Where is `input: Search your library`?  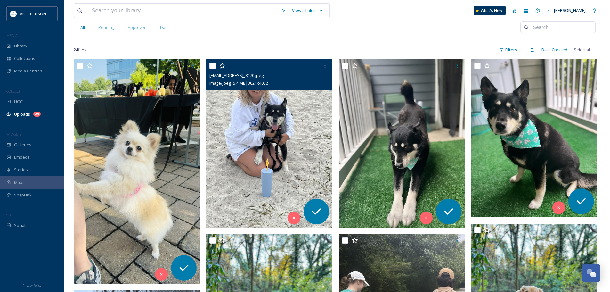 input: Search your library is located at coordinates (183, 11).